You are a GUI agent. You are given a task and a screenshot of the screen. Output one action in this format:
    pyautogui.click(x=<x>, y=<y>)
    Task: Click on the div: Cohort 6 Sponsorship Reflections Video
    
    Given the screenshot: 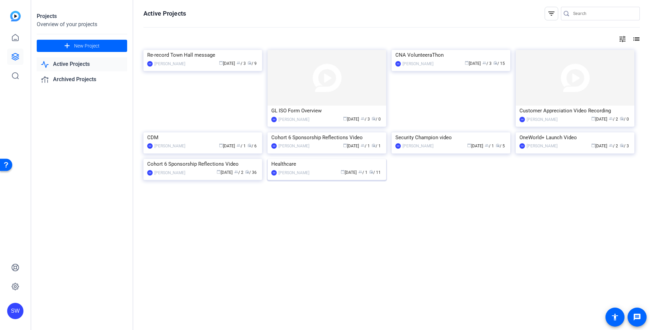 What is the action you would take?
    pyautogui.click(x=203, y=164)
    